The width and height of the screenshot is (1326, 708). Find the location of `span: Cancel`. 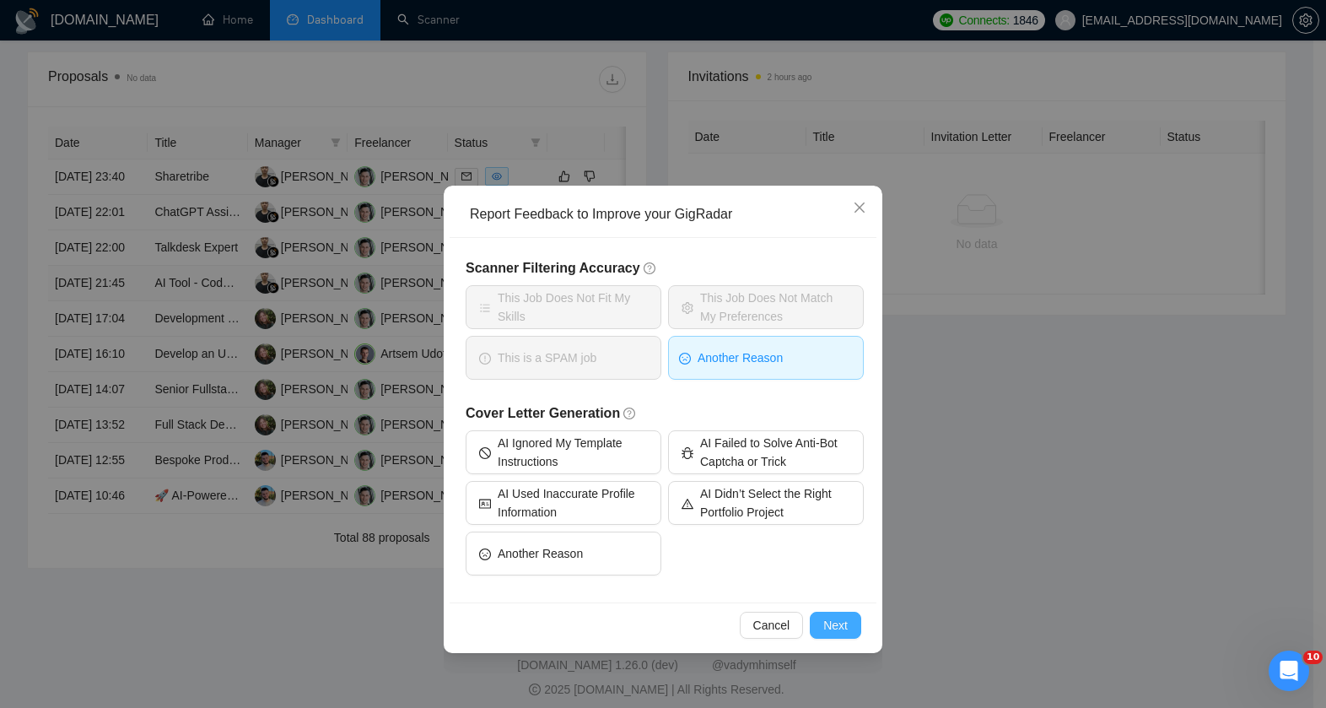

span: Cancel is located at coordinates (772, 625).